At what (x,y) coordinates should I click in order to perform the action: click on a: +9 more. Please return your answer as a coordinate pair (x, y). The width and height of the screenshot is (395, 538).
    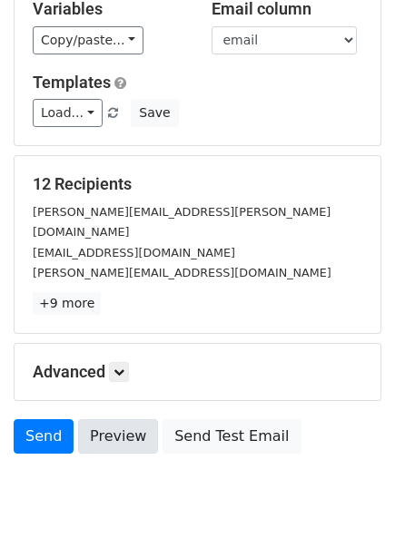
    Looking at the image, I should click on (66, 303).